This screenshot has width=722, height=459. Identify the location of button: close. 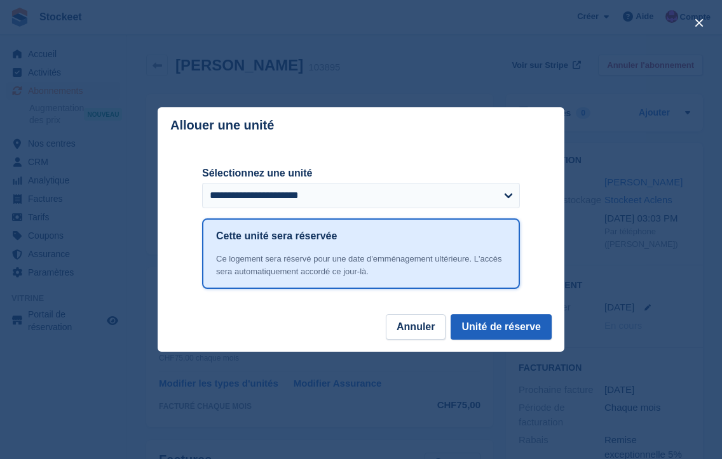
(699, 23).